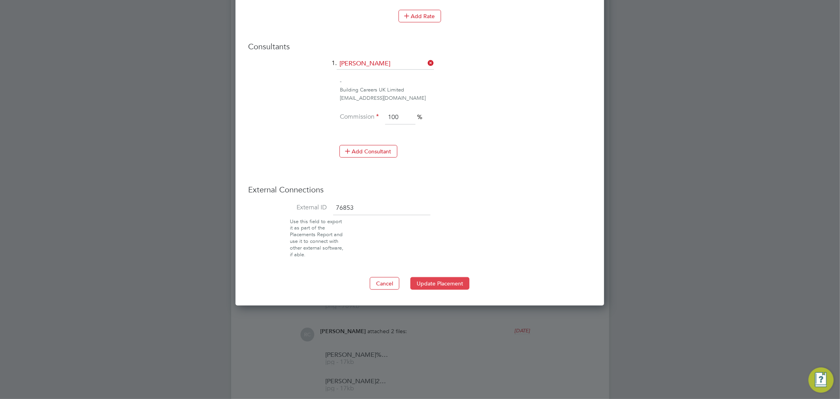 This screenshot has height=399, width=840. What do you see at coordinates (440, 283) in the screenshot?
I see `button: Update Placement` at bounding box center [440, 283].